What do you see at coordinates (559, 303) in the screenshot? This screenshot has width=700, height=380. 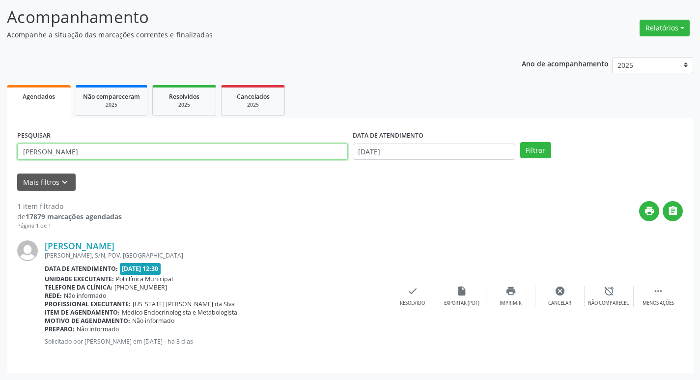 I see `div: Cancelar` at bounding box center [559, 303].